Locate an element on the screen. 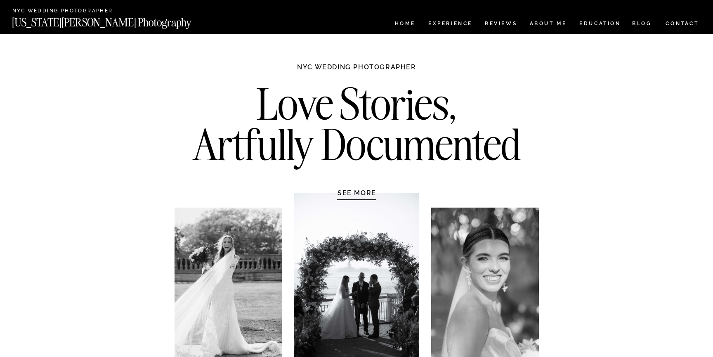 The height and width of the screenshot is (357, 713). nav: EDUCATION is located at coordinates (600, 24).